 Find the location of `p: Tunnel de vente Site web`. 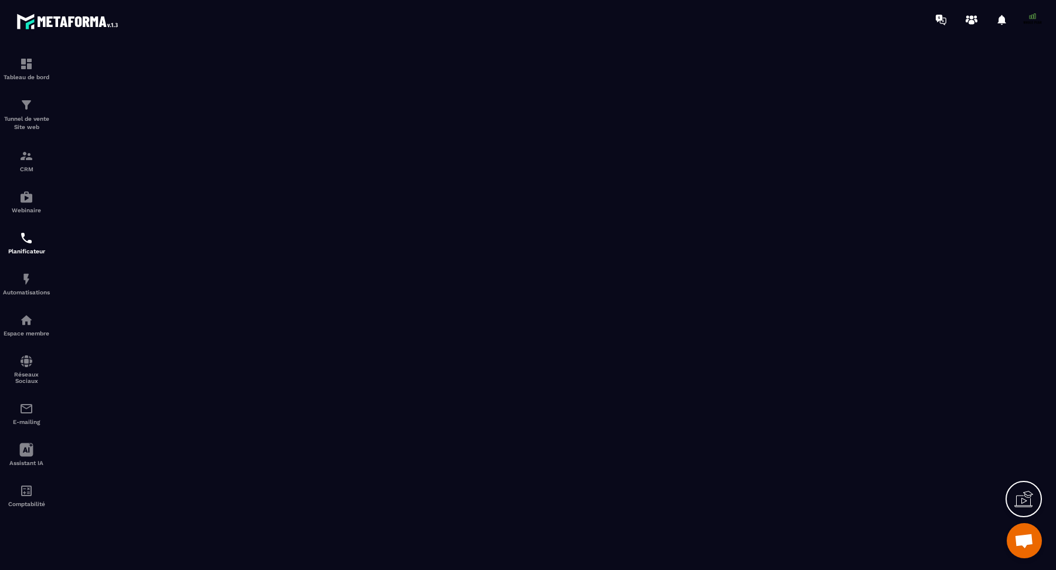

p: Tunnel de vente Site web is located at coordinates (26, 123).